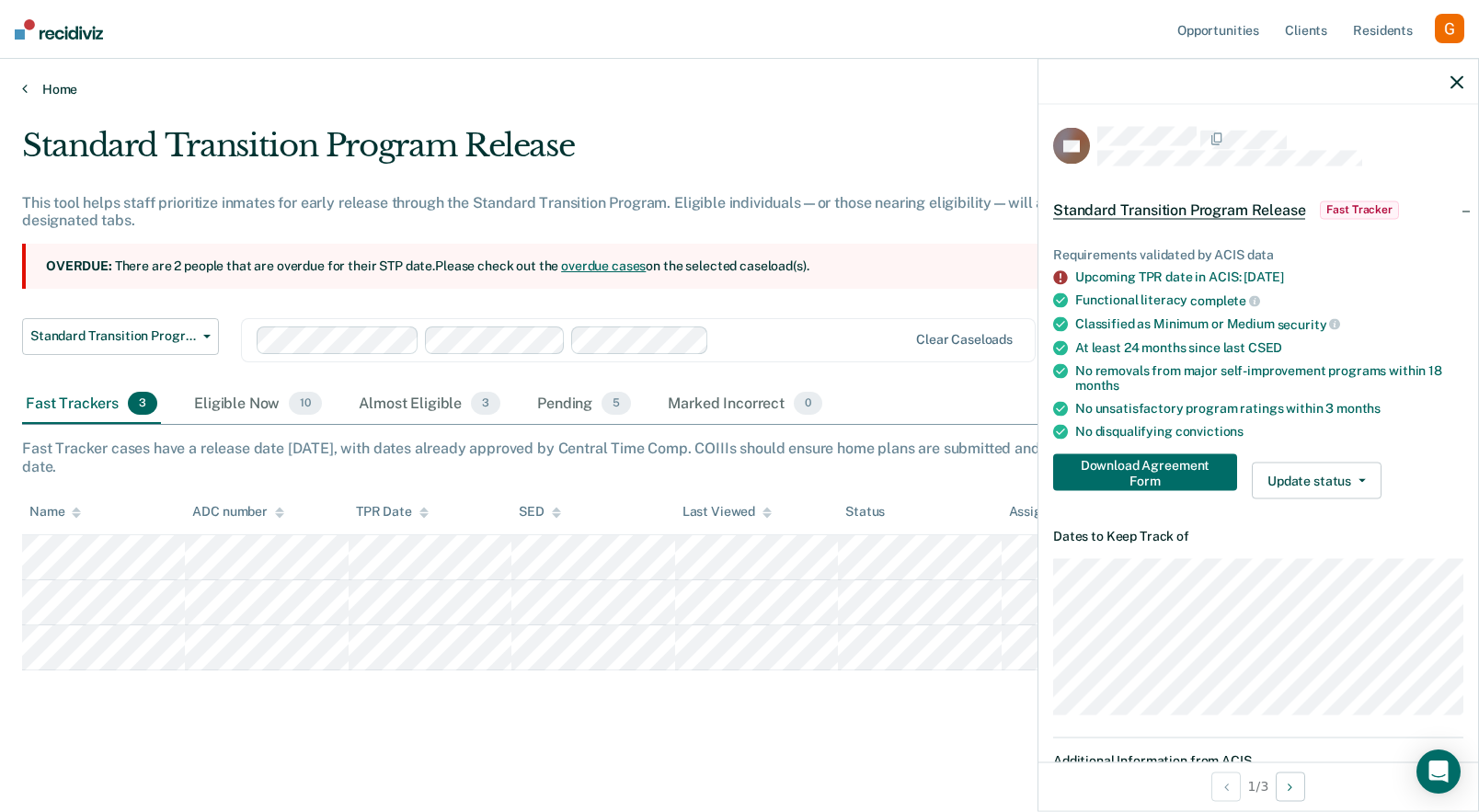 The width and height of the screenshot is (1479, 812). I want to click on img: Recidiviz, so click(59, 30).